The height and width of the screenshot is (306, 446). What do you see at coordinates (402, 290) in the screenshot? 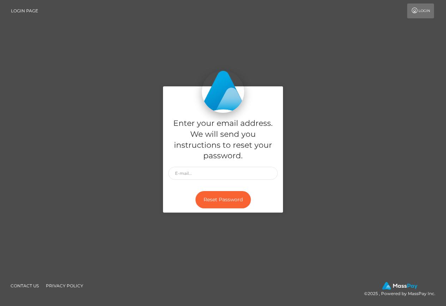
I see `div: © 2025 , Powered by MassPay Inc.` at bounding box center [402, 290].